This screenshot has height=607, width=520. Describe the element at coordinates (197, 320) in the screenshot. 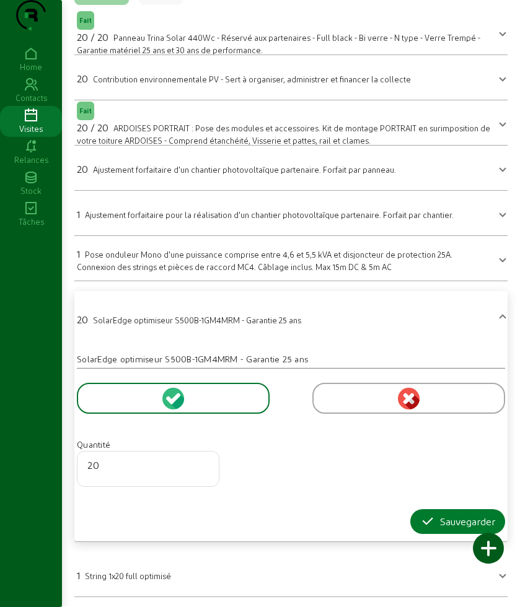

I see `span: SolarEdge optimiseur S500B-1GM4MRM - Garantie 25 ans` at that location.